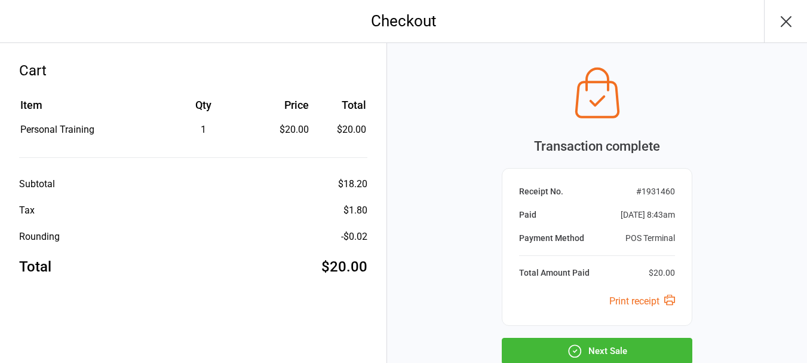  What do you see at coordinates (204, 130) in the screenshot?
I see `div: 1` at bounding box center [204, 130].